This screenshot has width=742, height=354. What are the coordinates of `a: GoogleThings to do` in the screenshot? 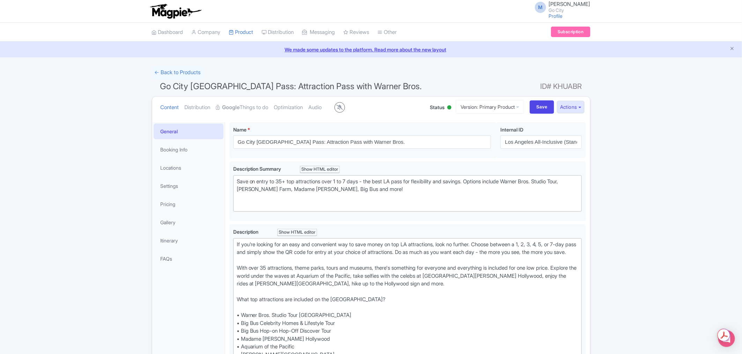 It's located at (242, 107).